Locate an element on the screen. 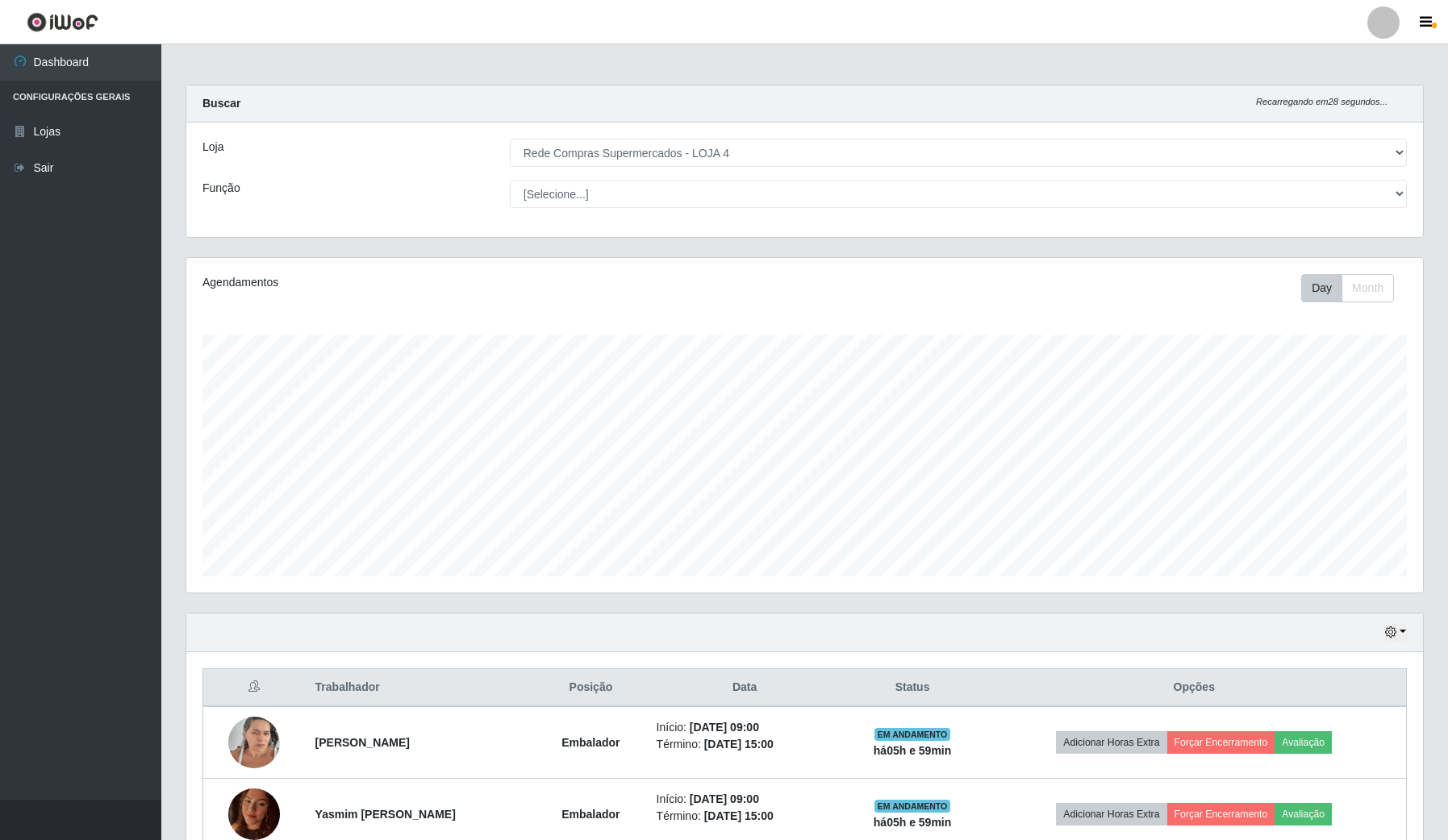 The image size is (1448, 840). th: Opções is located at coordinates (1195, 687).